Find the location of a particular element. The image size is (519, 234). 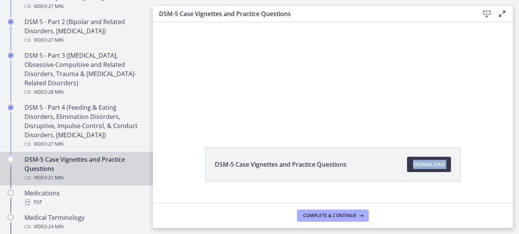

button: Complete & continue is located at coordinates (333, 216).